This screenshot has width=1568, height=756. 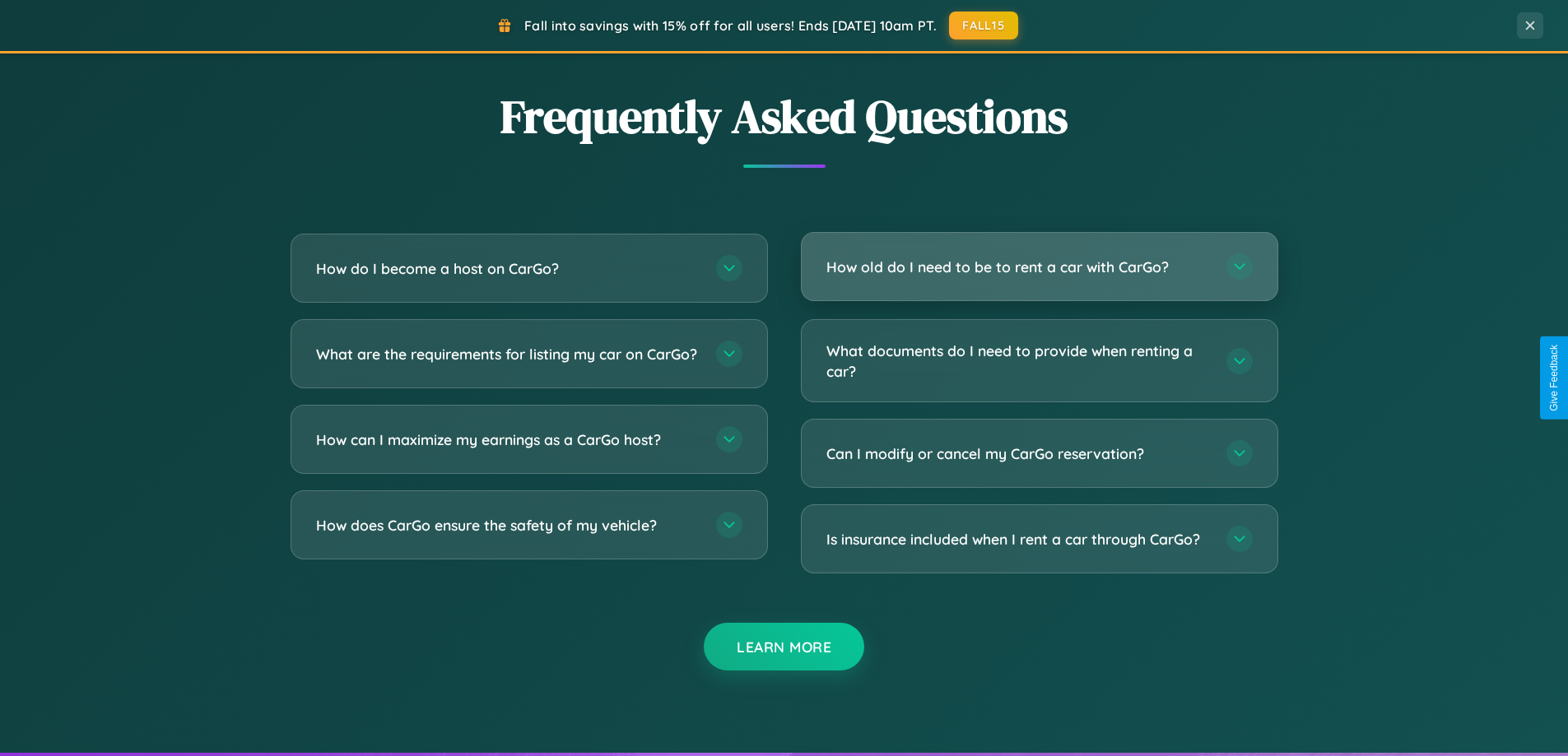 What do you see at coordinates (1018, 267) in the screenshot?
I see `h3: How old do I need to be to rent a car with CarGo?` at bounding box center [1018, 267].